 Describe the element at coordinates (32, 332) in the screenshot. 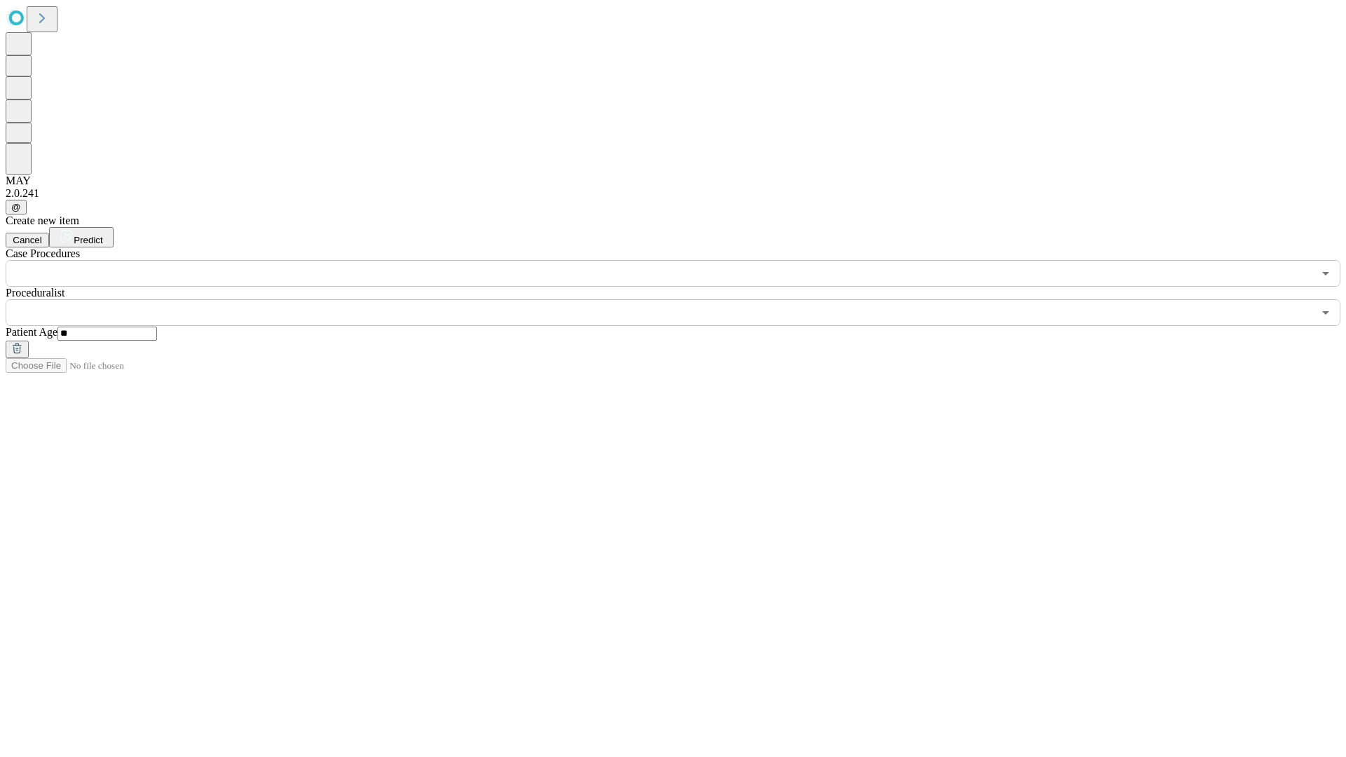

I see `span: Patient Age` at that location.